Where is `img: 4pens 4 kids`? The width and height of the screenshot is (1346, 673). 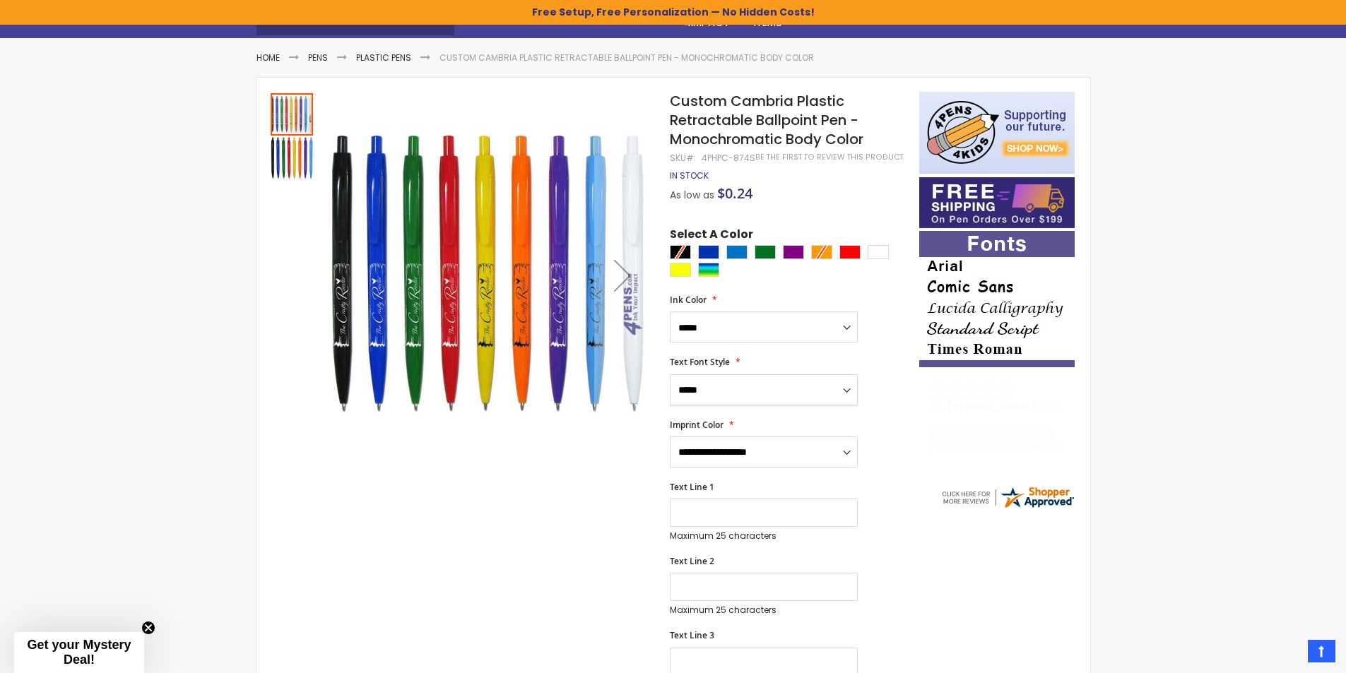
img: 4pens 4 kids is located at coordinates (997, 133).